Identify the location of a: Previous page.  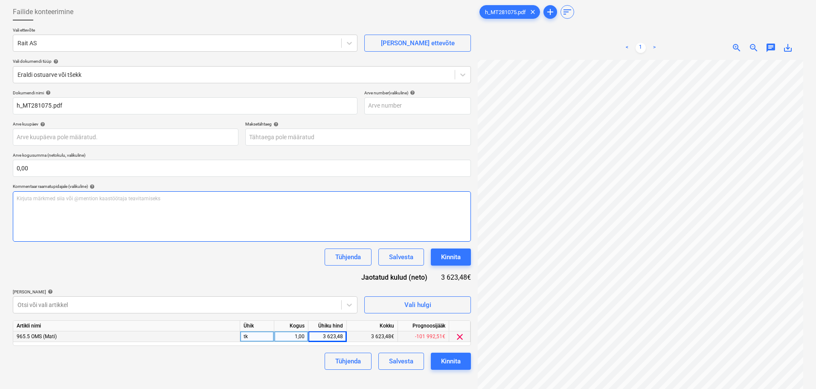
(627, 48).